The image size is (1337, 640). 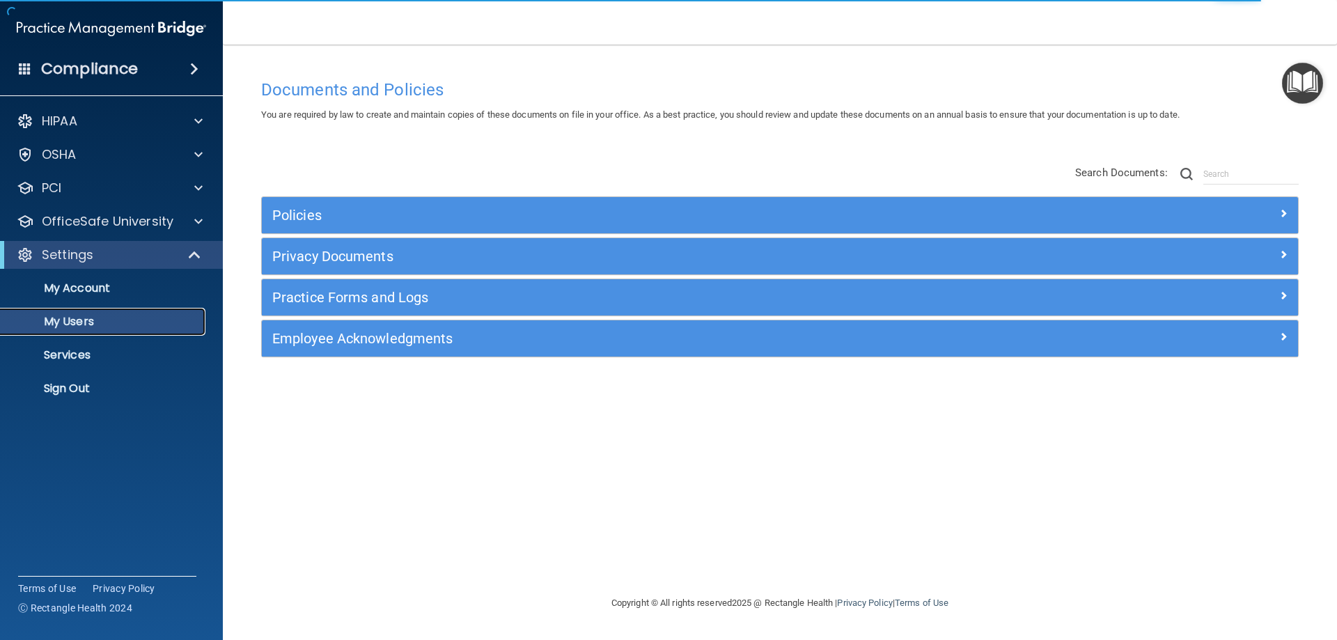 I want to click on input: Search, so click(x=1251, y=174).